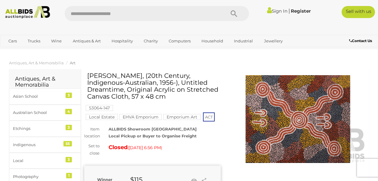 This screenshot has width=378, height=181. I want to click on div: Indigenous, so click(38, 145).